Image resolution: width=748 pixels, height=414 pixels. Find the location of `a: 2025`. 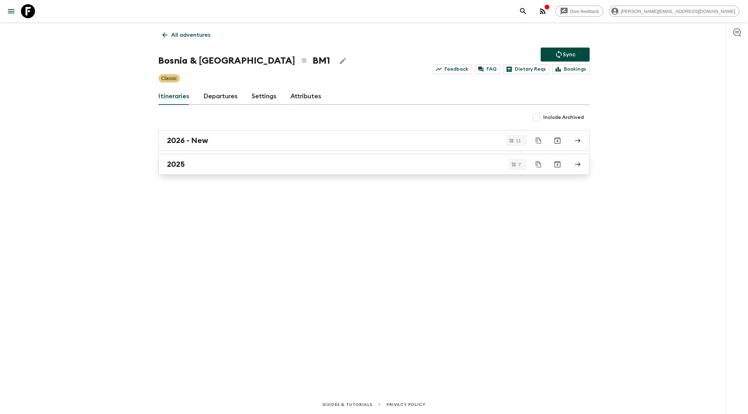

a: 2025 is located at coordinates (374, 164).